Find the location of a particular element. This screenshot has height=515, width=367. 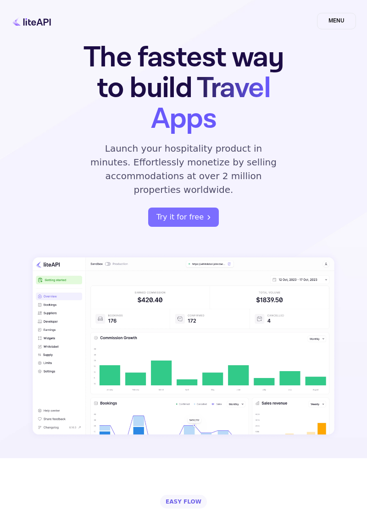

img: dashboard illustration is located at coordinates (183, 346).